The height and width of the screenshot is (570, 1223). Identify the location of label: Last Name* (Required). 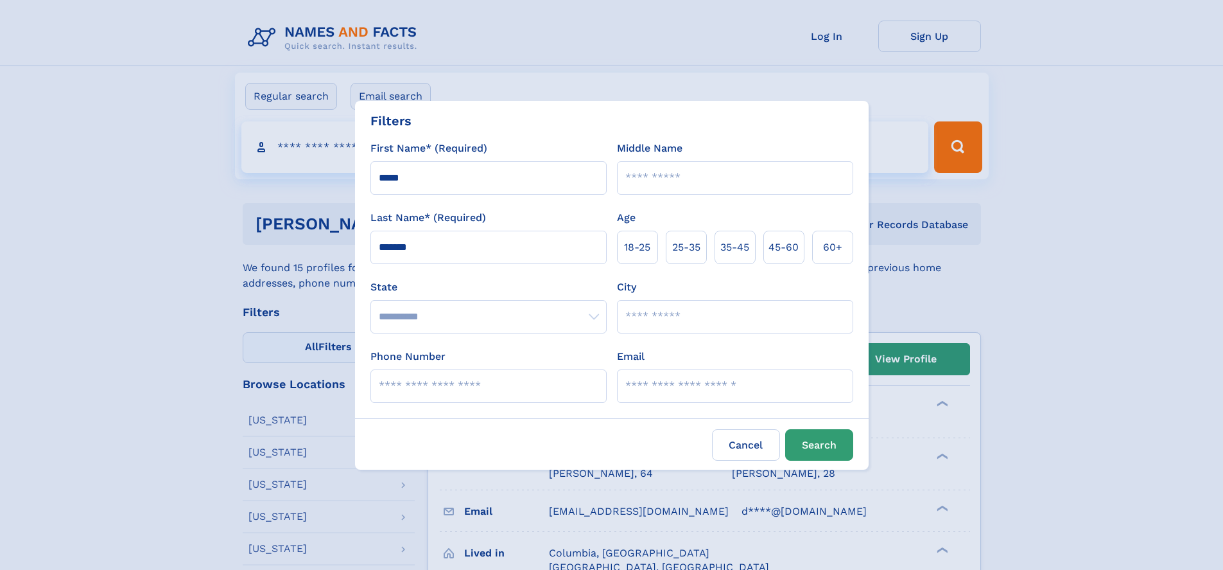
(428, 218).